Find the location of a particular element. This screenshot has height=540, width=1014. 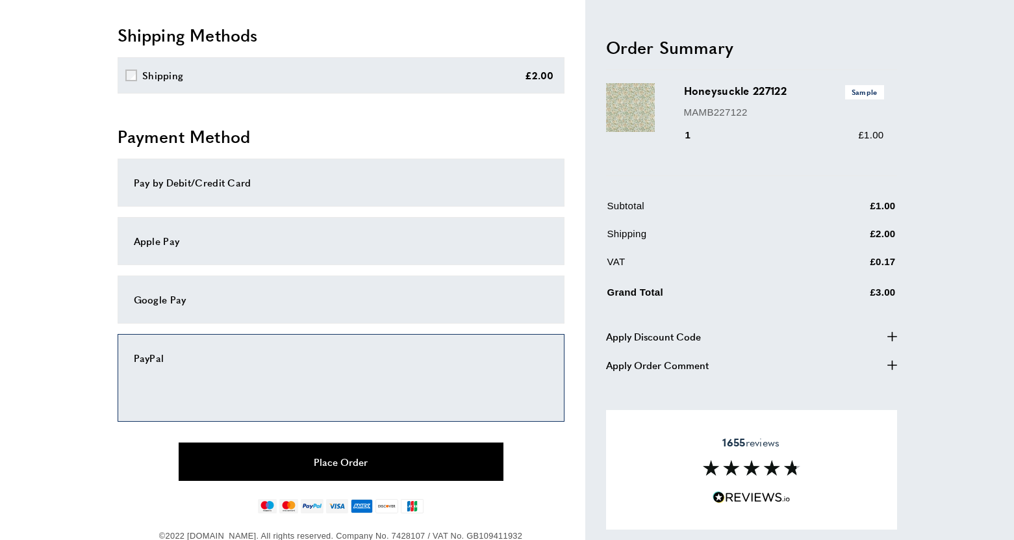

div: Apple Pay is located at coordinates (341, 241).